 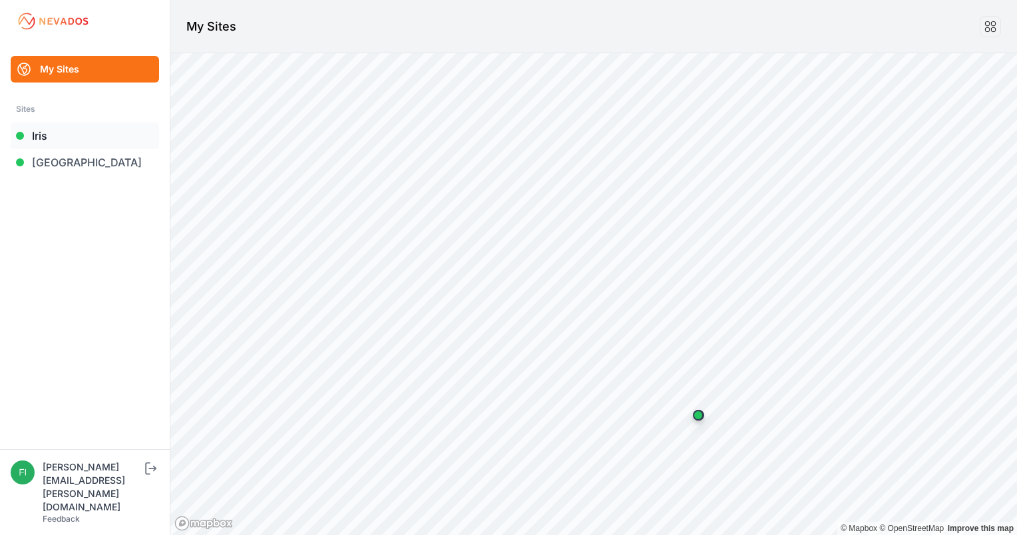 I want to click on img: Nevados, so click(x=53, y=21).